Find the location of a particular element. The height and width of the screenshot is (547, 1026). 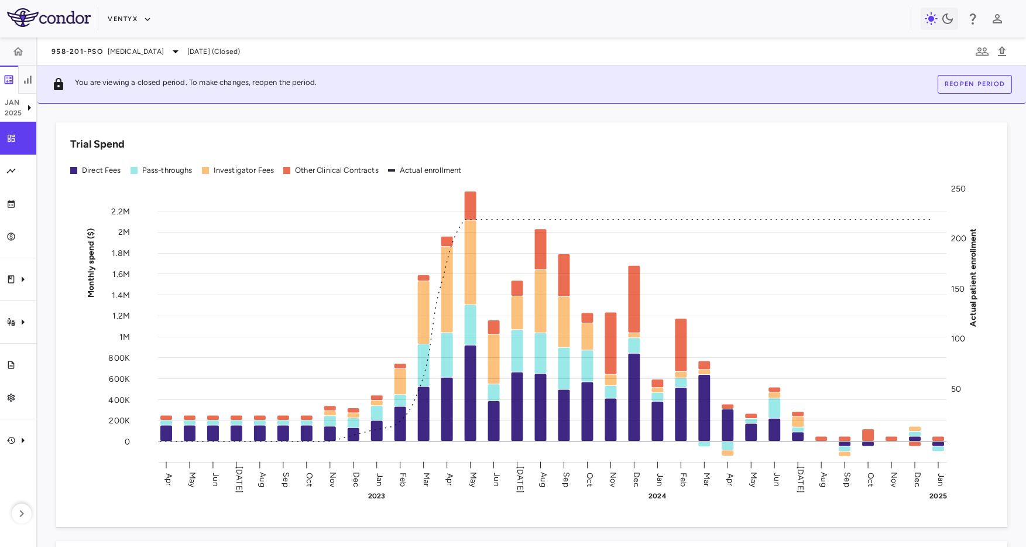

tspan: 200K is located at coordinates (119, 420).